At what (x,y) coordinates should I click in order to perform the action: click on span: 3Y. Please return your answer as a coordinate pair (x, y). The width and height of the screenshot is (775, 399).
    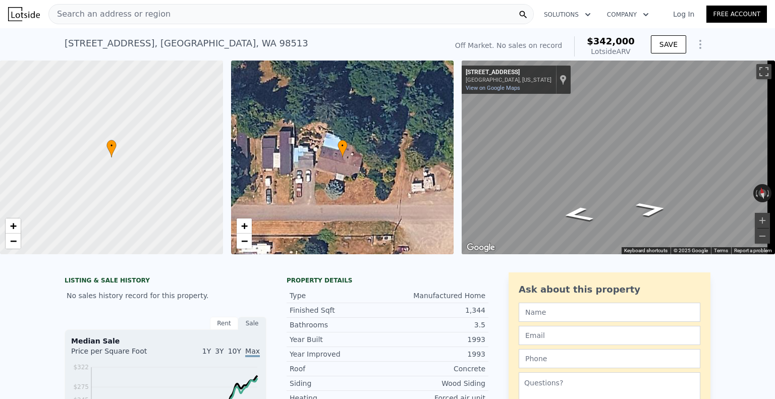
    Looking at the image, I should click on (219, 351).